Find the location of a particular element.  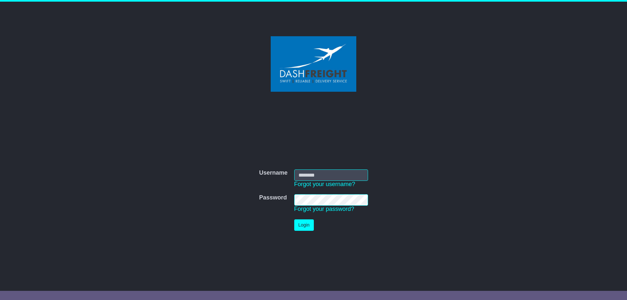

a: Forgot your password? is located at coordinates (324, 209).